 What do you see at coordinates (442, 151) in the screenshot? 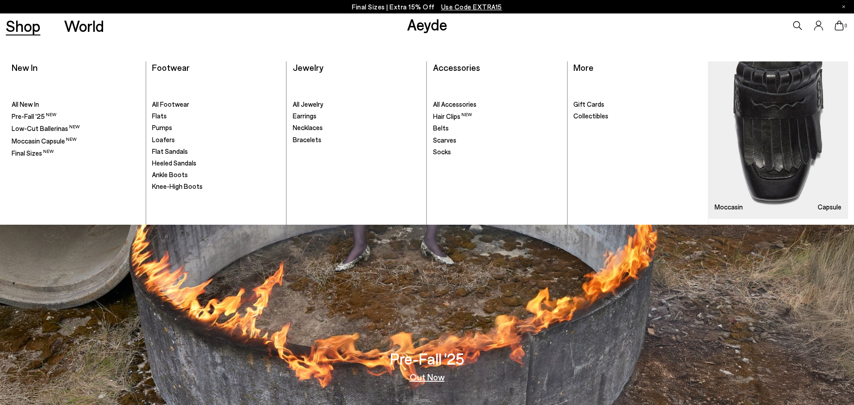
I see `span: Socks` at bounding box center [442, 151].